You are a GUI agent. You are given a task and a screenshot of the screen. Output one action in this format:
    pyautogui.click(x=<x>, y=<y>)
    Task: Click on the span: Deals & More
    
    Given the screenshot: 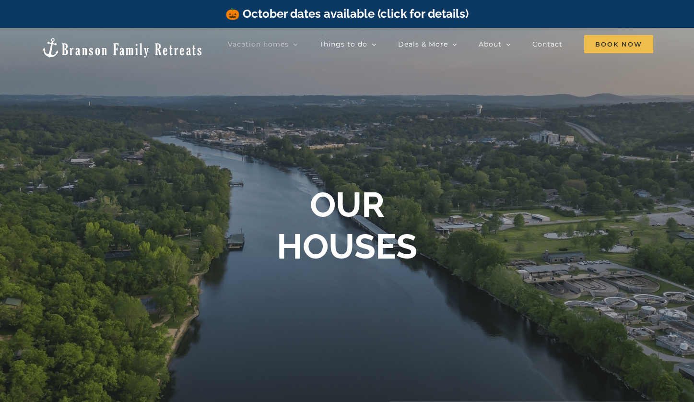 What is the action you would take?
    pyautogui.click(x=423, y=44)
    